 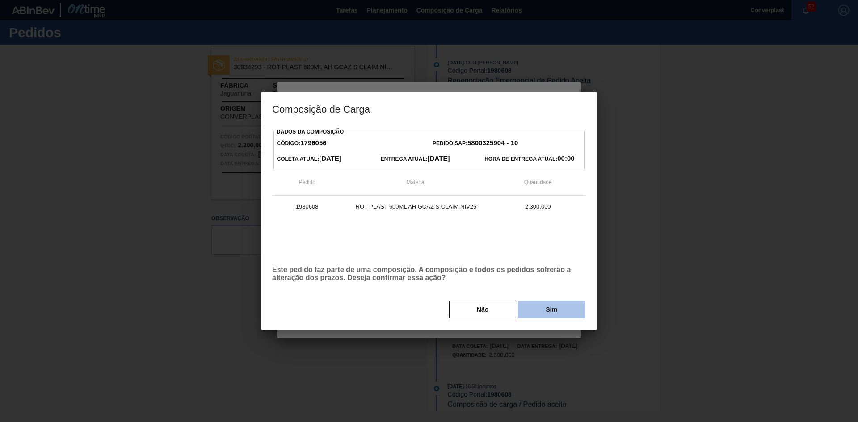 I want to click on td: ROT PLAST 600ML AH GCAZ S CLAIM NIV25, so click(x=416, y=207).